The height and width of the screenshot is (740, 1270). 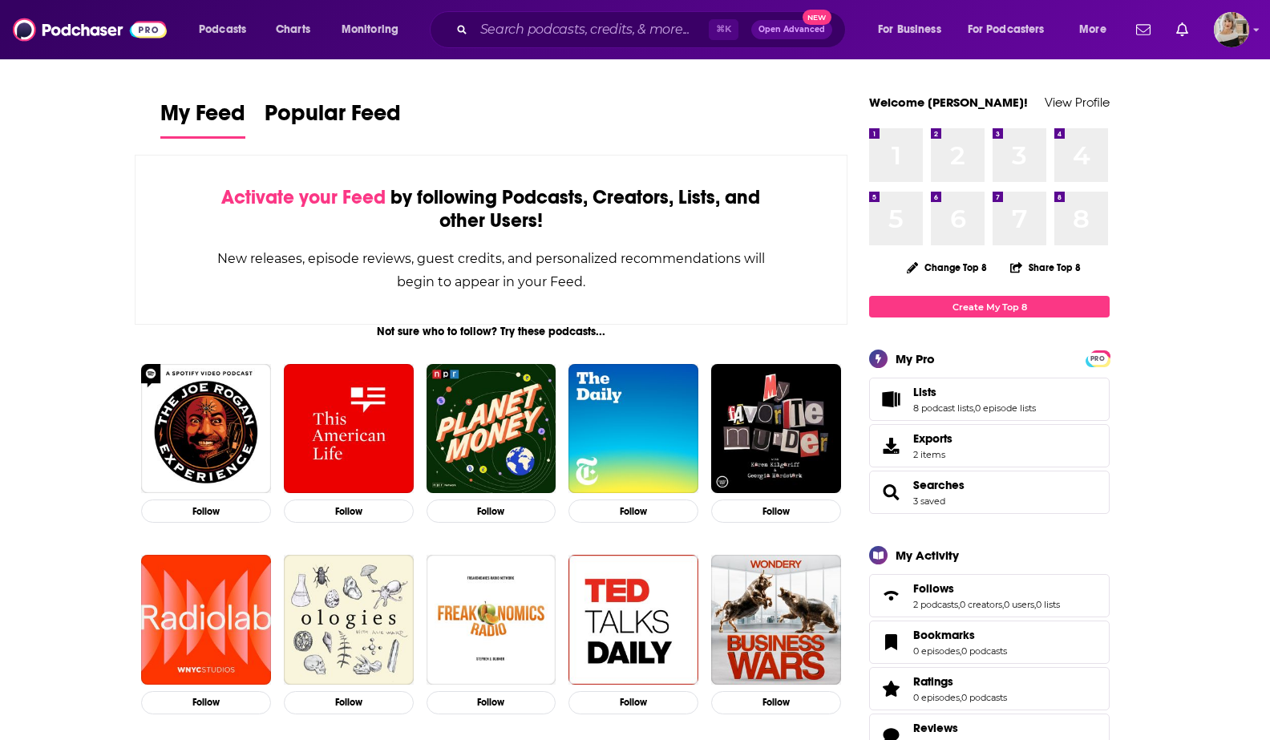 What do you see at coordinates (989, 446) in the screenshot?
I see `a: Exports` at bounding box center [989, 446].